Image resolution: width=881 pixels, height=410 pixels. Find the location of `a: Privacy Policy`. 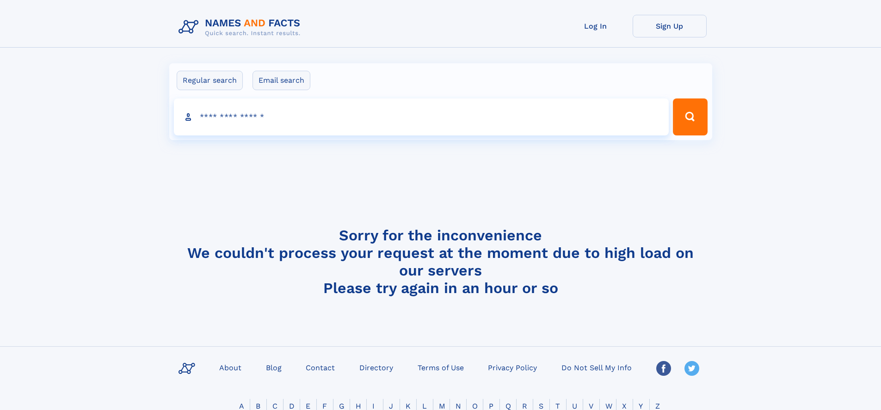

a: Privacy Policy is located at coordinates (512, 367).